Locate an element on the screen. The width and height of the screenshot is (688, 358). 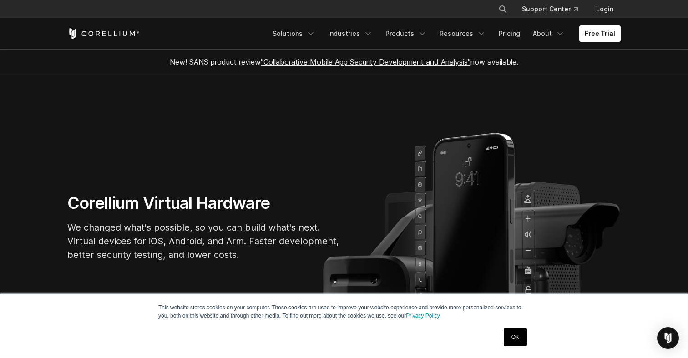
span: New! SANS product review now available. is located at coordinates (344, 62).